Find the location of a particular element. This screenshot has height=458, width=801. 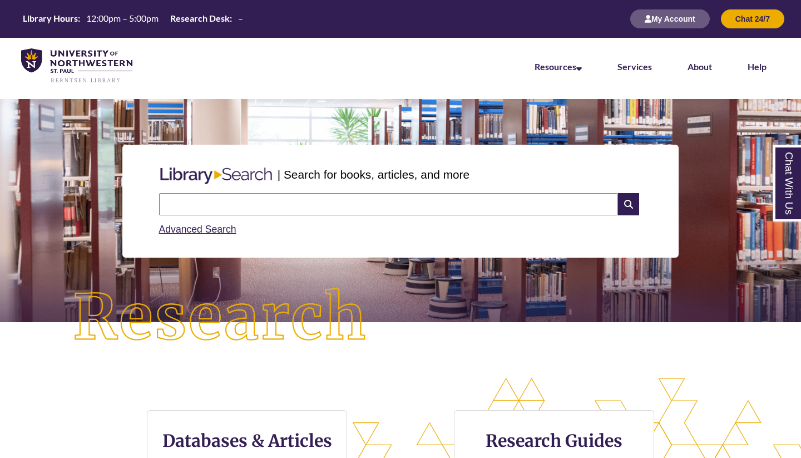

a: Hours Today is located at coordinates (133, 19).